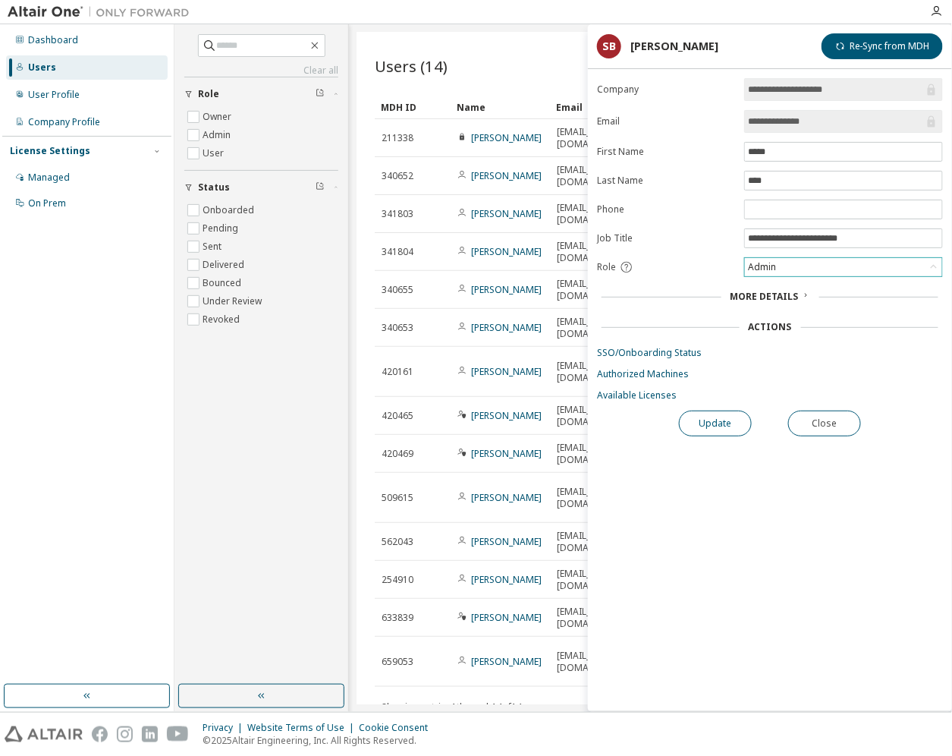 This screenshot has width=952, height=756. Describe the element at coordinates (770, 353) in the screenshot. I see `a: SSO/Onboarding Status` at that location.